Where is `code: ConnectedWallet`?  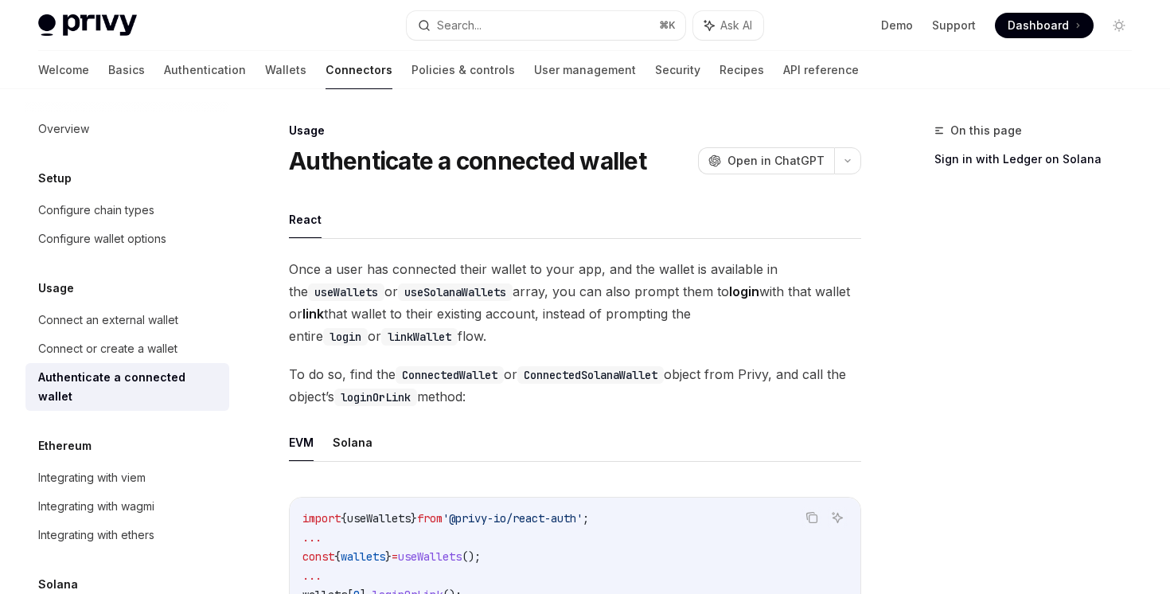 code: ConnectedWallet is located at coordinates (450, 375).